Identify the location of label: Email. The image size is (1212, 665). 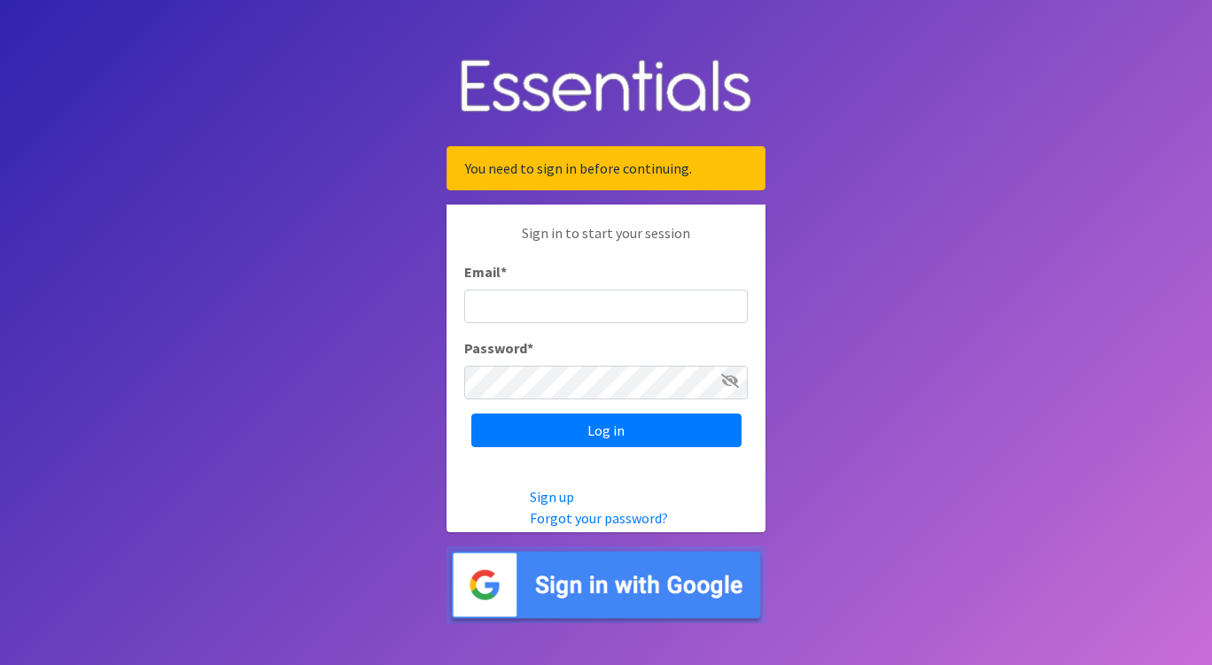
(486, 272).